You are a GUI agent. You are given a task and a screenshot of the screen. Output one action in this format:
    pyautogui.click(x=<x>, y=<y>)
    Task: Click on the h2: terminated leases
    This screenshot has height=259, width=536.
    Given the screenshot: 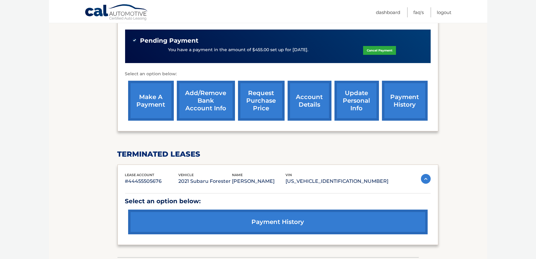 What is the action you would take?
    pyautogui.click(x=278, y=154)
    